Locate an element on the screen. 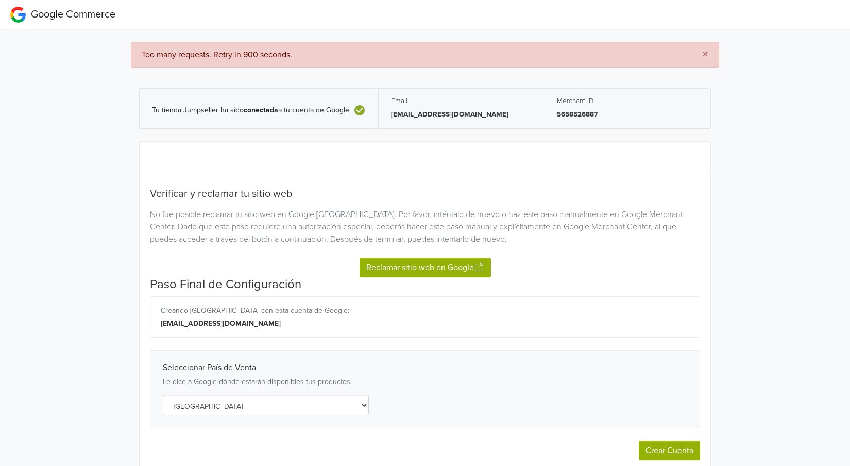 This screenshot has height=466, width=850. h5: Merchant ID is located at coordinates (628, 101).